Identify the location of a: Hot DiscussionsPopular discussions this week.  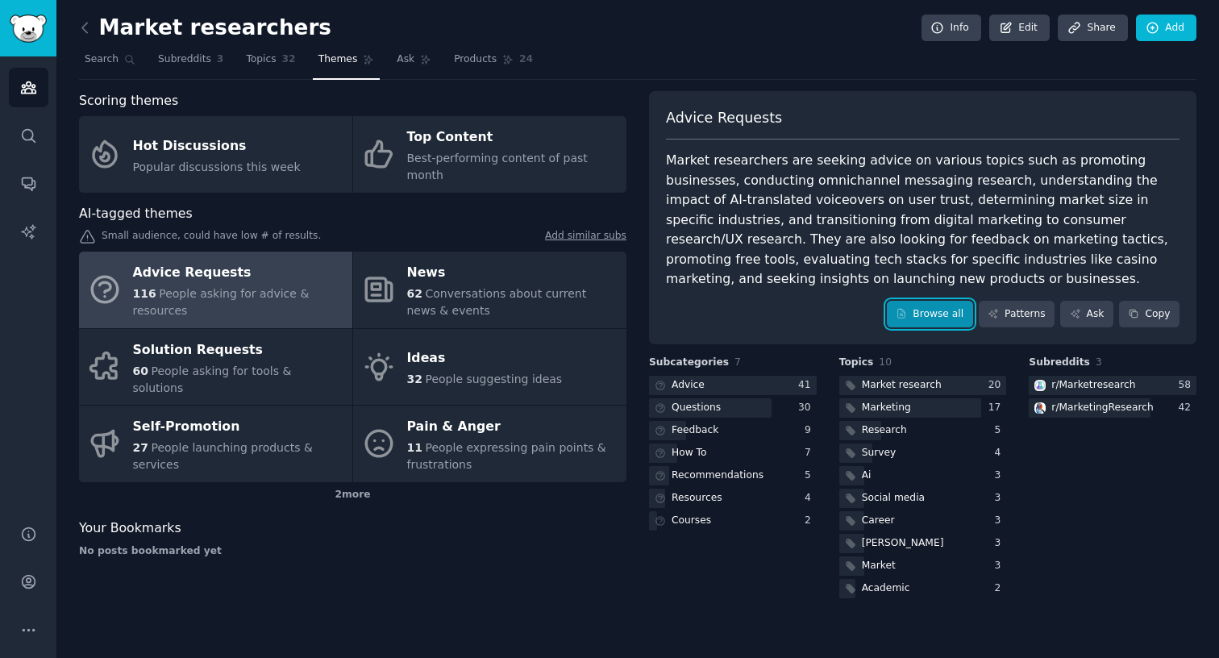
(215, 154).